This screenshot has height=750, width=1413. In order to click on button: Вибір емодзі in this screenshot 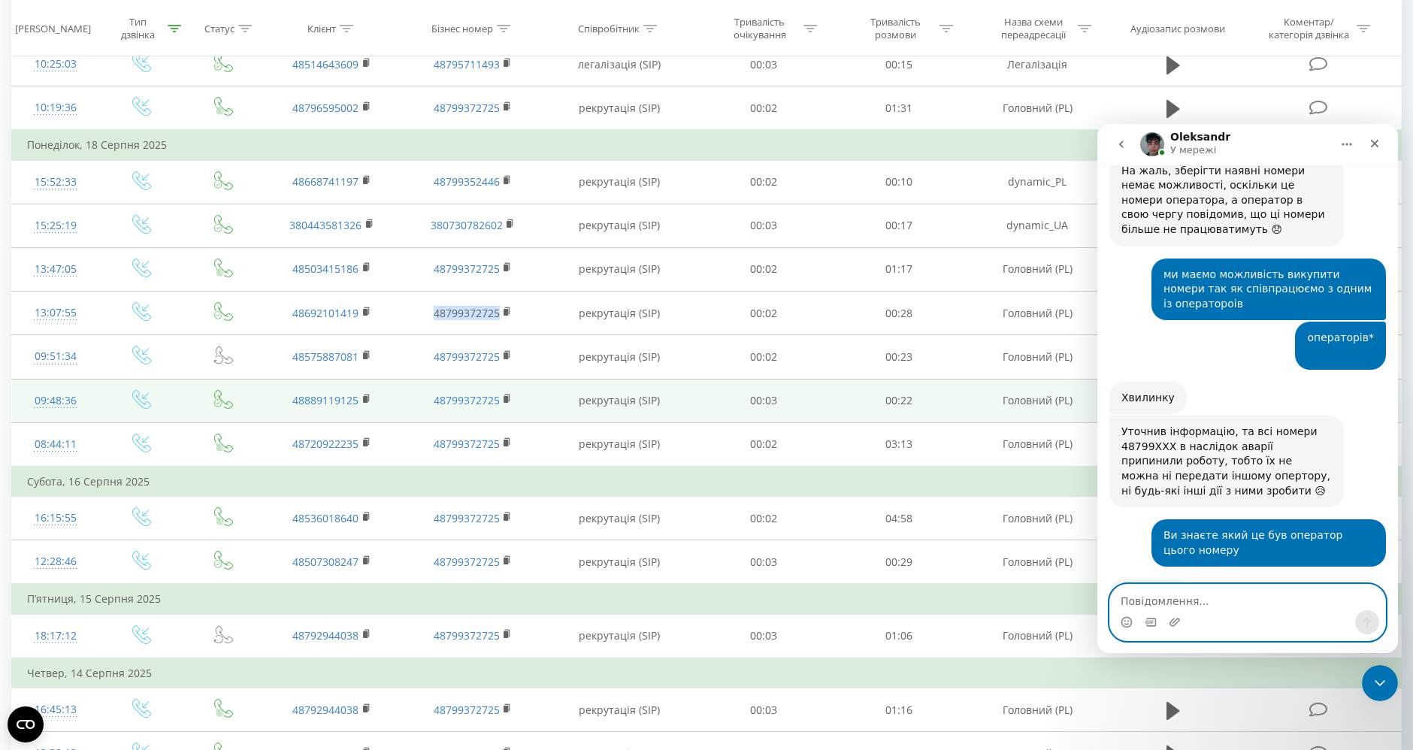, I will do `click(29, 498)`.